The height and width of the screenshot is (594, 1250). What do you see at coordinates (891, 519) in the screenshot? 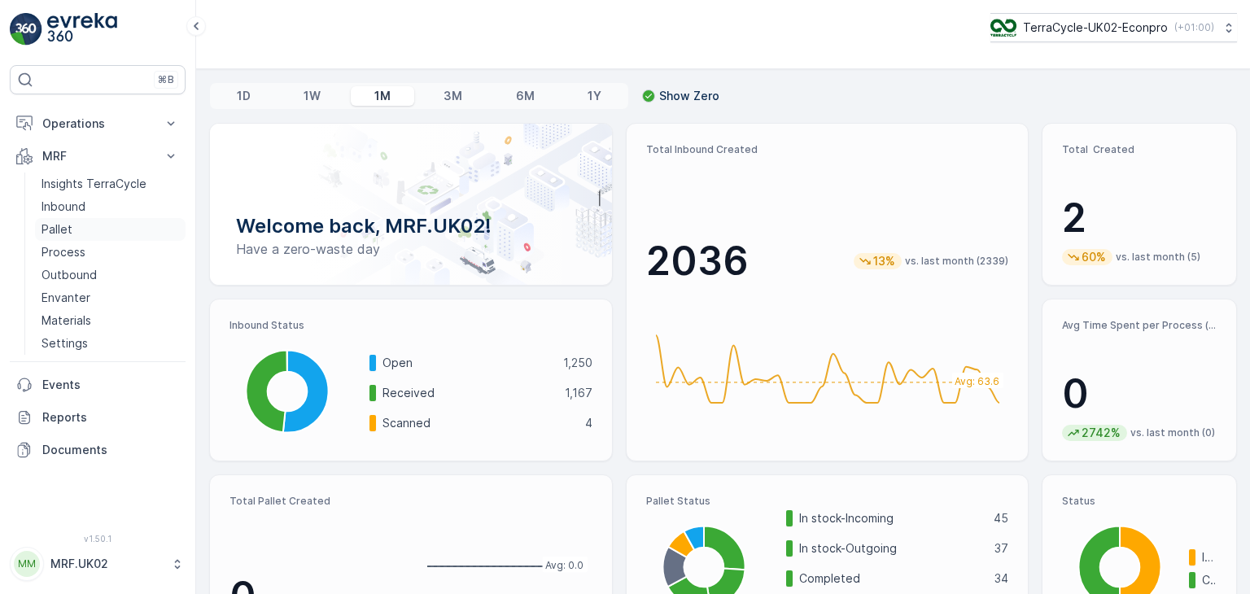
I see `p: In stock-Incoming` at bounding box center [891, 519].